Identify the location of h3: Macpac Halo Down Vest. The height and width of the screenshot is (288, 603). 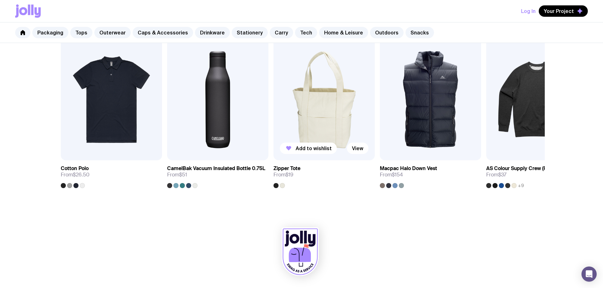
(408, 169).